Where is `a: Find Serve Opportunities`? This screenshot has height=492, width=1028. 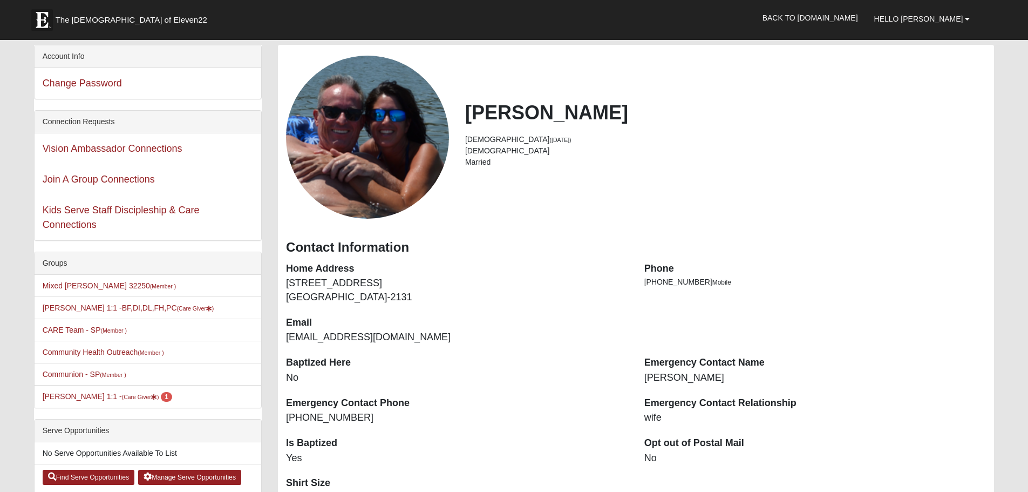 a: Find Serve Opportunities is located at coordinates (89, 477).